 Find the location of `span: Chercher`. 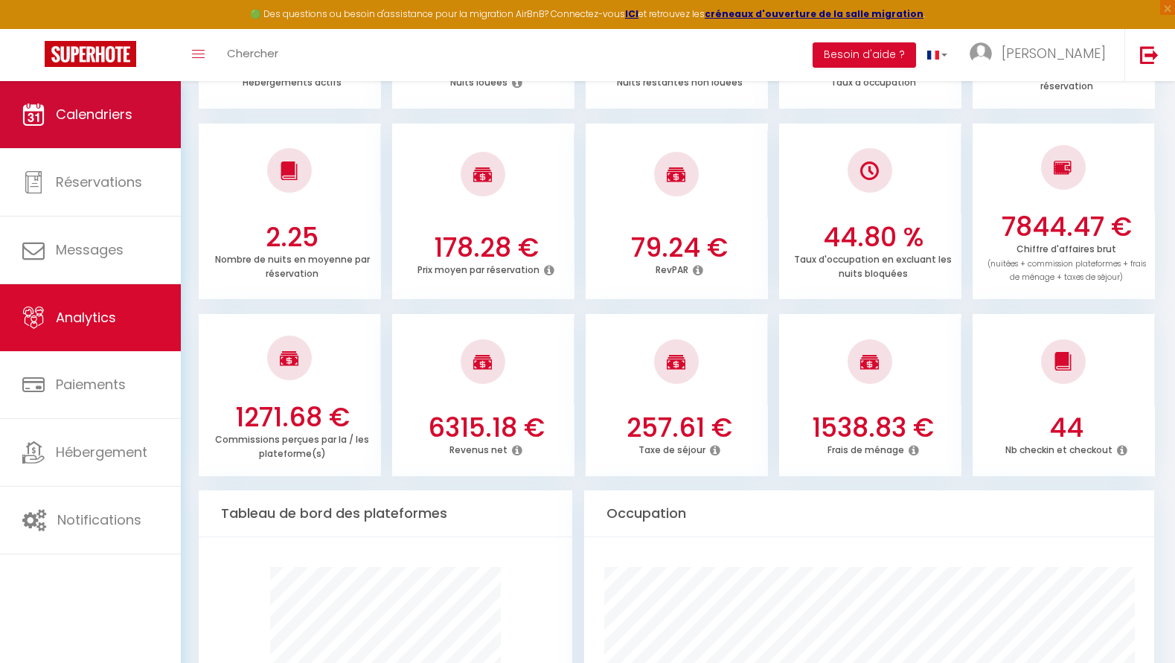

span: Chercher is located at coordinates (252, 53).